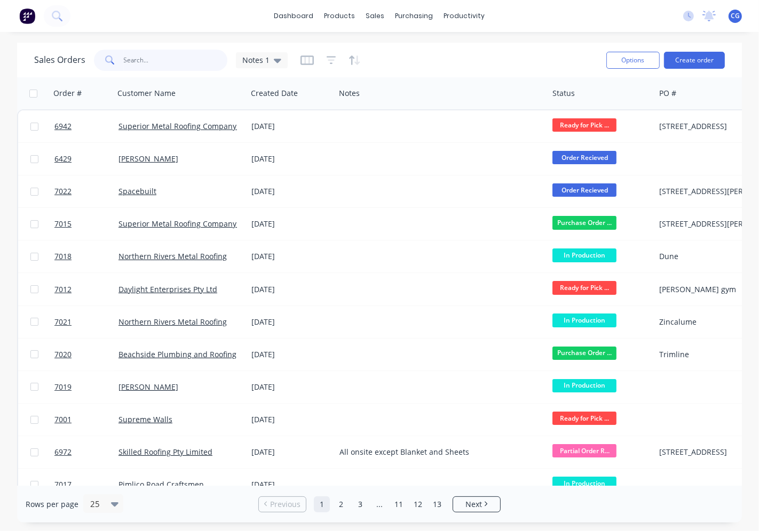  Describe the element at coordinates (464, 16) in the screenshot. I see `div: productivity` at that location.